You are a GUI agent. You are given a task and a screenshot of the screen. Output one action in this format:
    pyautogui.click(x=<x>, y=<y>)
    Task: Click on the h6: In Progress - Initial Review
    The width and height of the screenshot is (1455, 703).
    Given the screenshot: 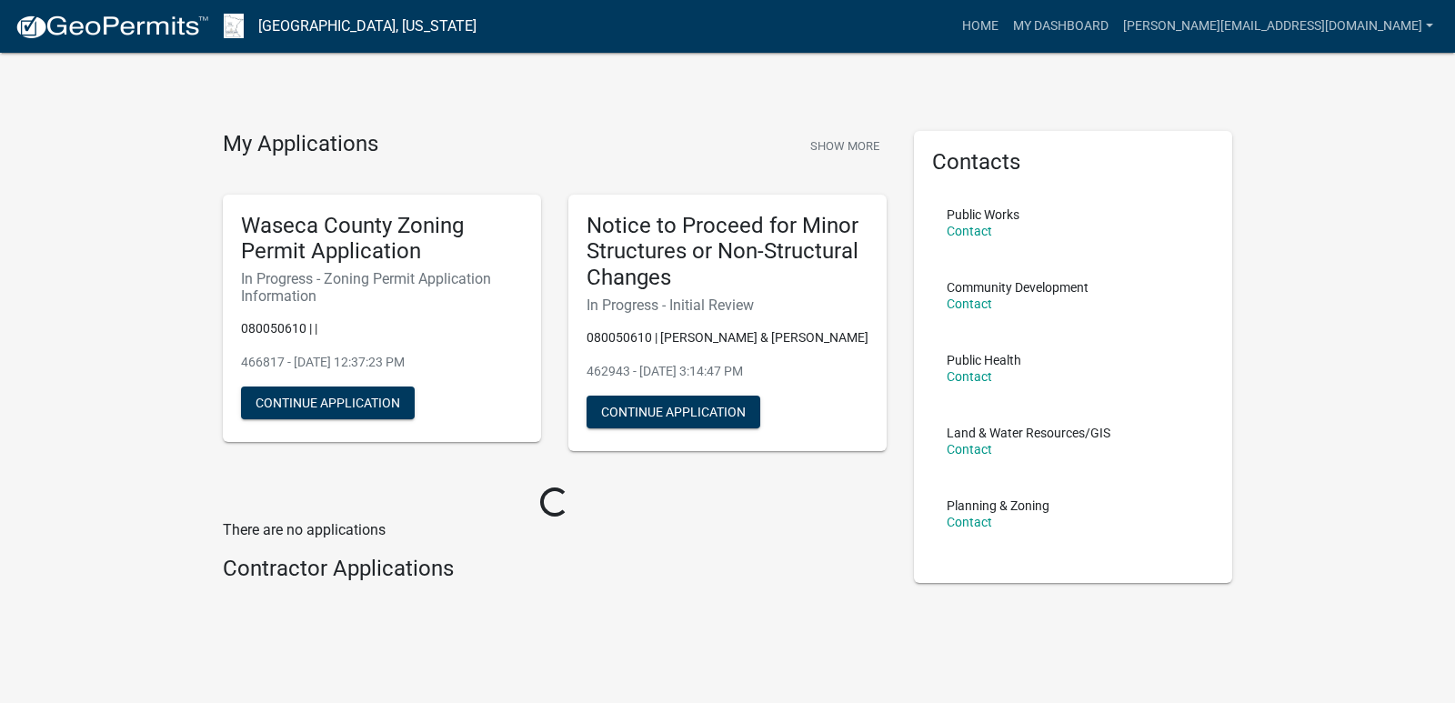 What is the action you would take?
    pyautogui.click(x=727, y=305)
    